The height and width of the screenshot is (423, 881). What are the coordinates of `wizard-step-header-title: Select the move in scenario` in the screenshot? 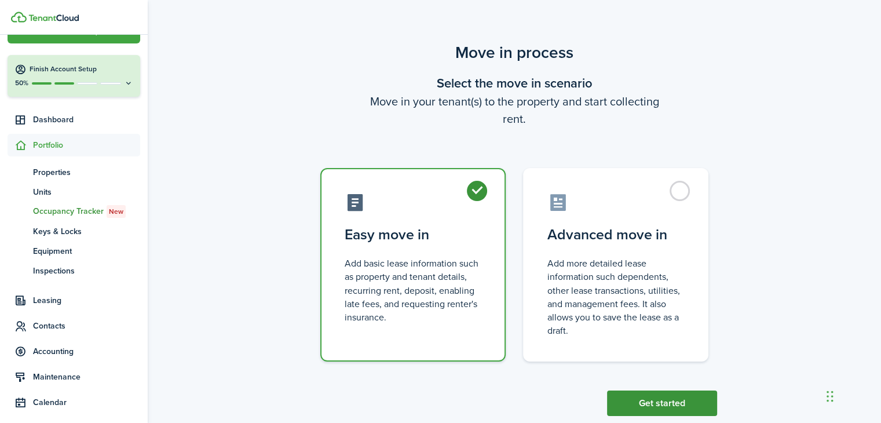 It's located at (514, 83).